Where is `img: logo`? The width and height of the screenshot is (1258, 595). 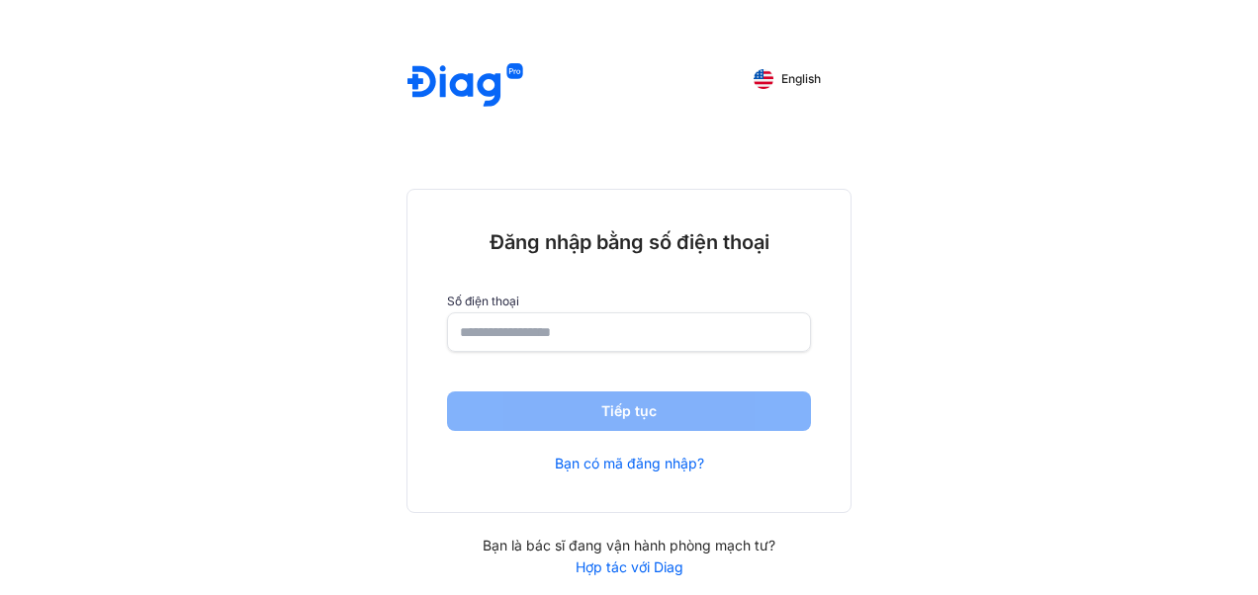
img: logo is located at coordinates (465, 86).